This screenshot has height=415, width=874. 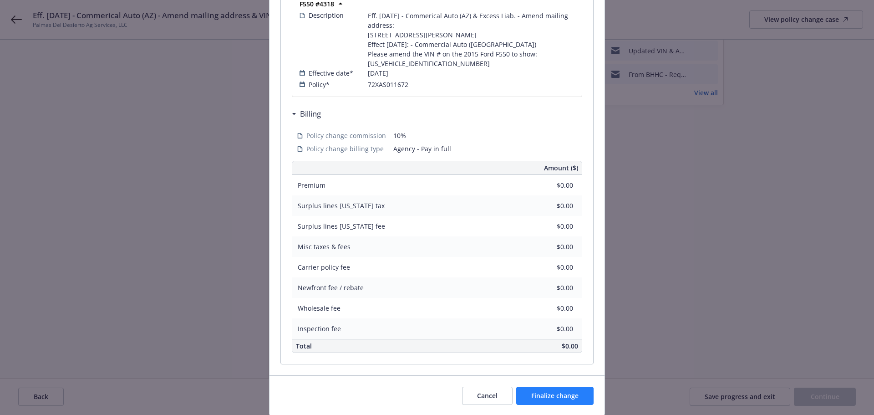 I want to click on h3: Billing, so click(x=310, y=114).